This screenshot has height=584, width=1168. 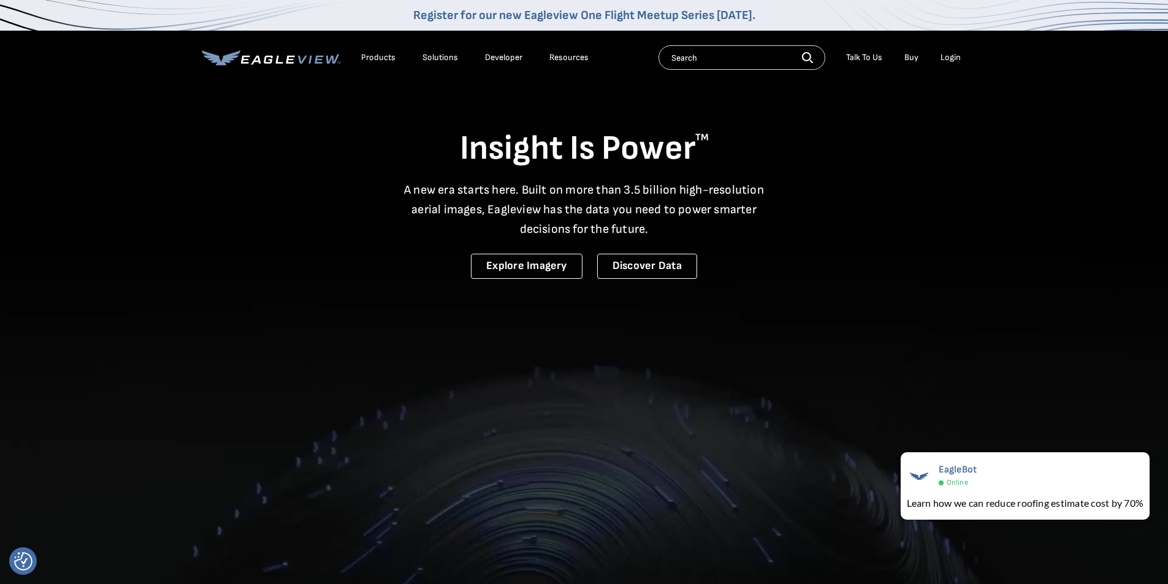 What do you see at coordinates (702, 137) in the screenshot?
I see `sup: TM` at bounding box center [702, 137].